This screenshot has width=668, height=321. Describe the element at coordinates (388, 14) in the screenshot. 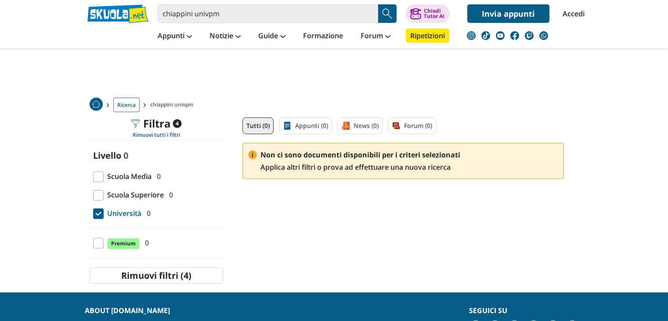

I see `button: Search Button` at that location.